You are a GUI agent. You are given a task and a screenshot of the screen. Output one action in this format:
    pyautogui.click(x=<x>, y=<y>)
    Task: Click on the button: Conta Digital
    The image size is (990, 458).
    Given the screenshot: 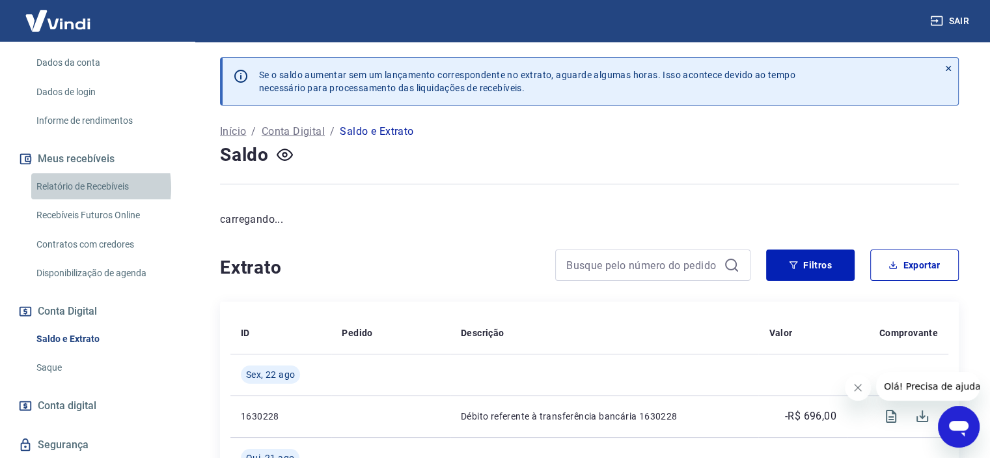 What is the action you would take?
    pyautogui.click(x=97, y=311)
    